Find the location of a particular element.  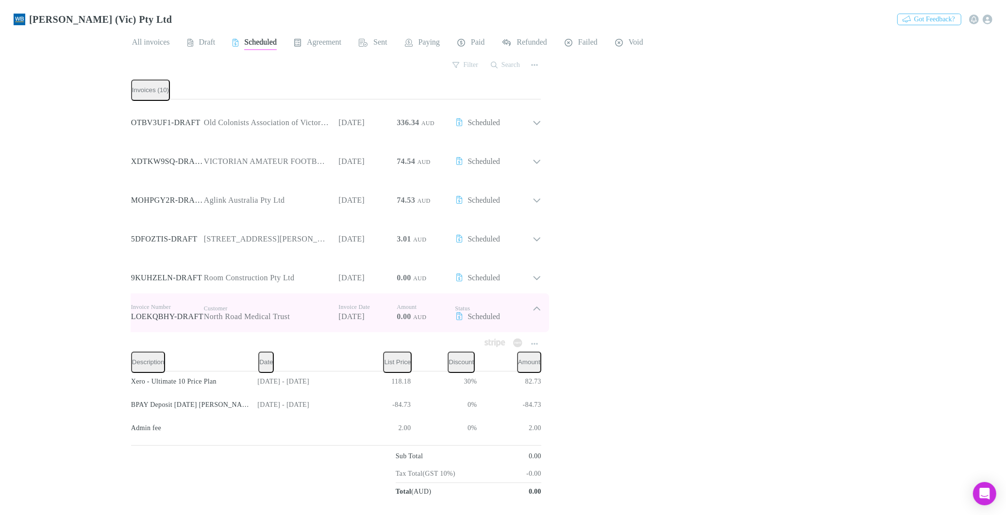

p: Customer is located at coordinates (266, 309).